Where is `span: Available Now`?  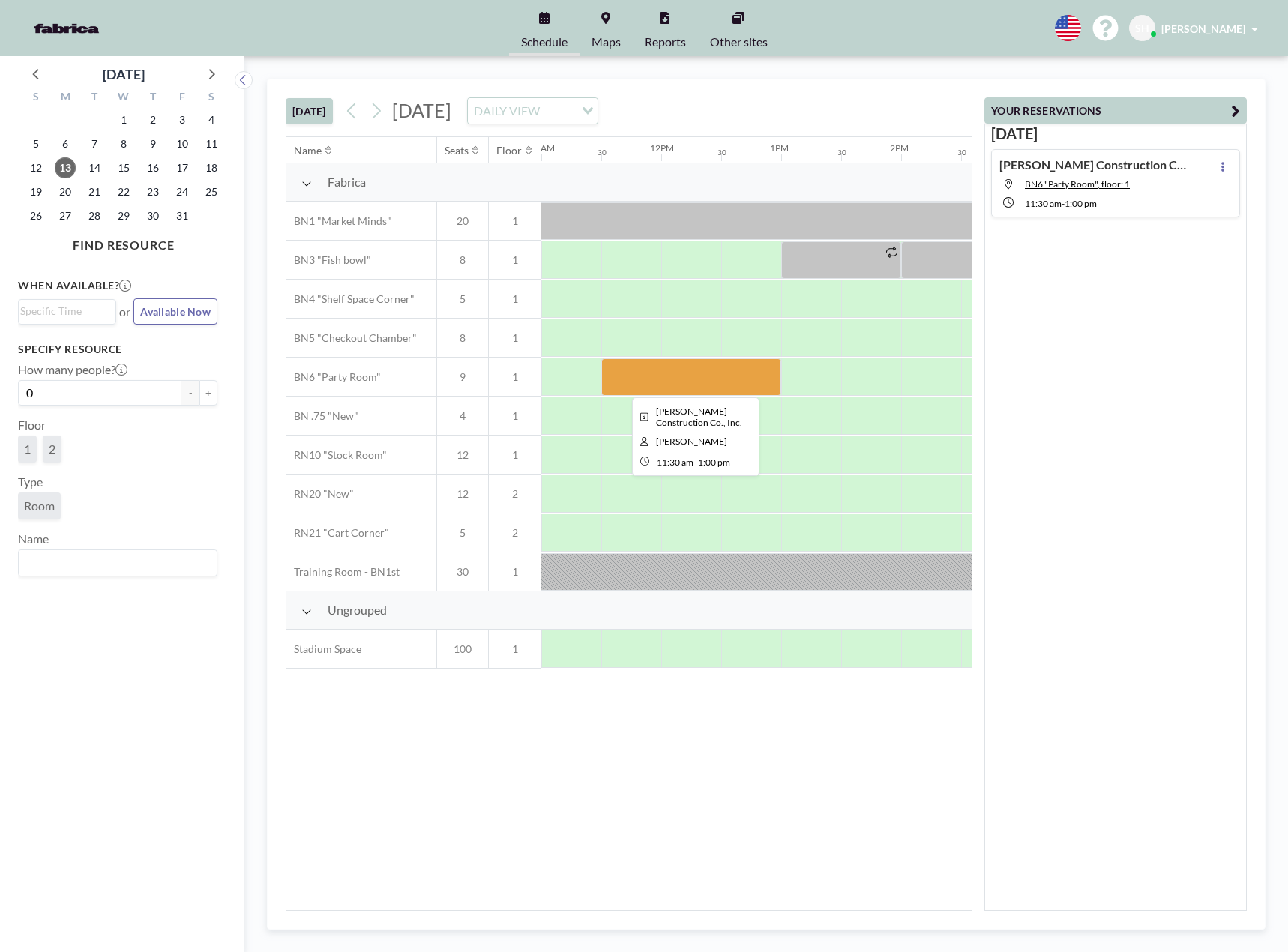 span: Available Now is located at coordinates (176, 311).